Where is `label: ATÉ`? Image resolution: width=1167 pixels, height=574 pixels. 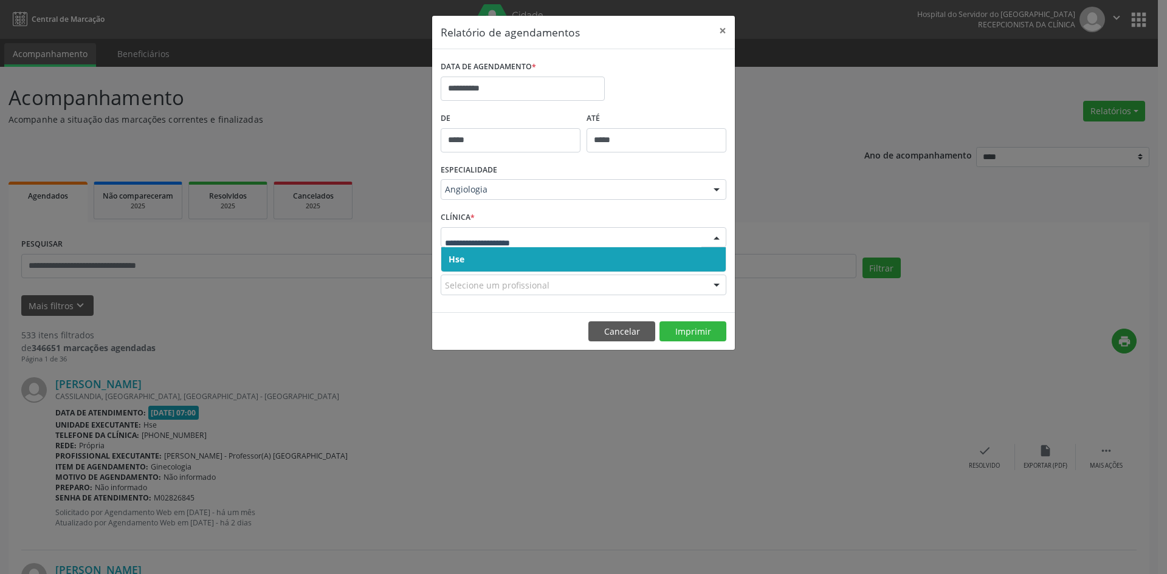 label: ATÉ is located at coordinates (656, 118).